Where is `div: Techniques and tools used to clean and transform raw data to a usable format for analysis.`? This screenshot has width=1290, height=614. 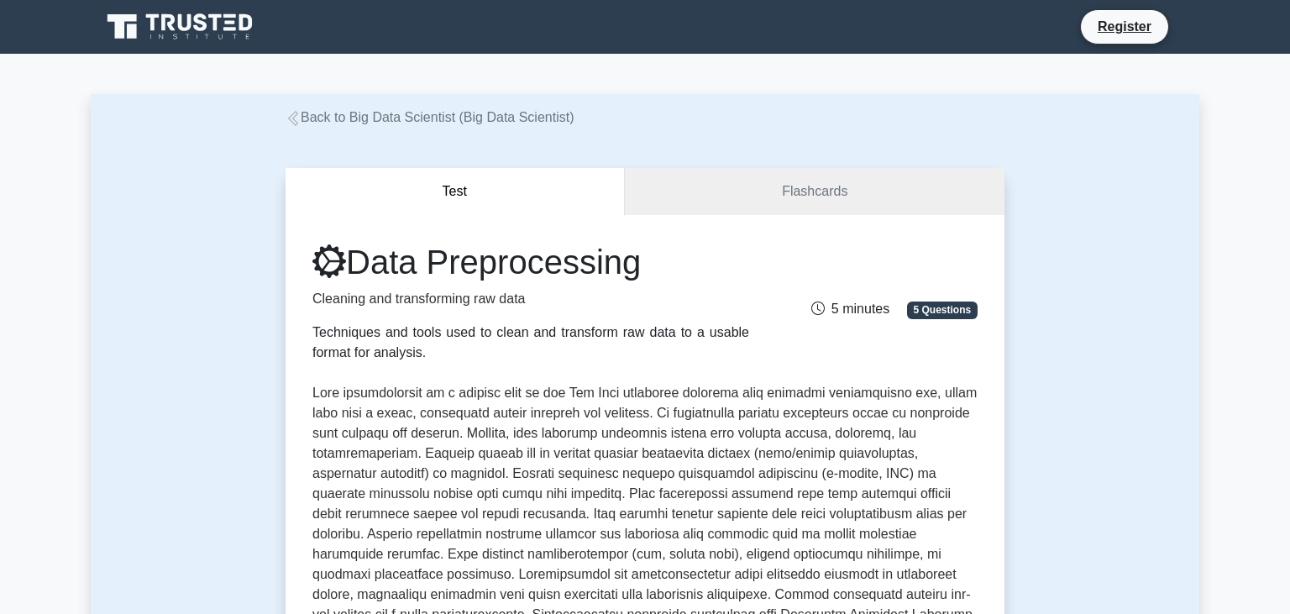 div: Techniques and tools used to clean and transform raw data to a usable format for analysis. is located at coordinates (531, 343).